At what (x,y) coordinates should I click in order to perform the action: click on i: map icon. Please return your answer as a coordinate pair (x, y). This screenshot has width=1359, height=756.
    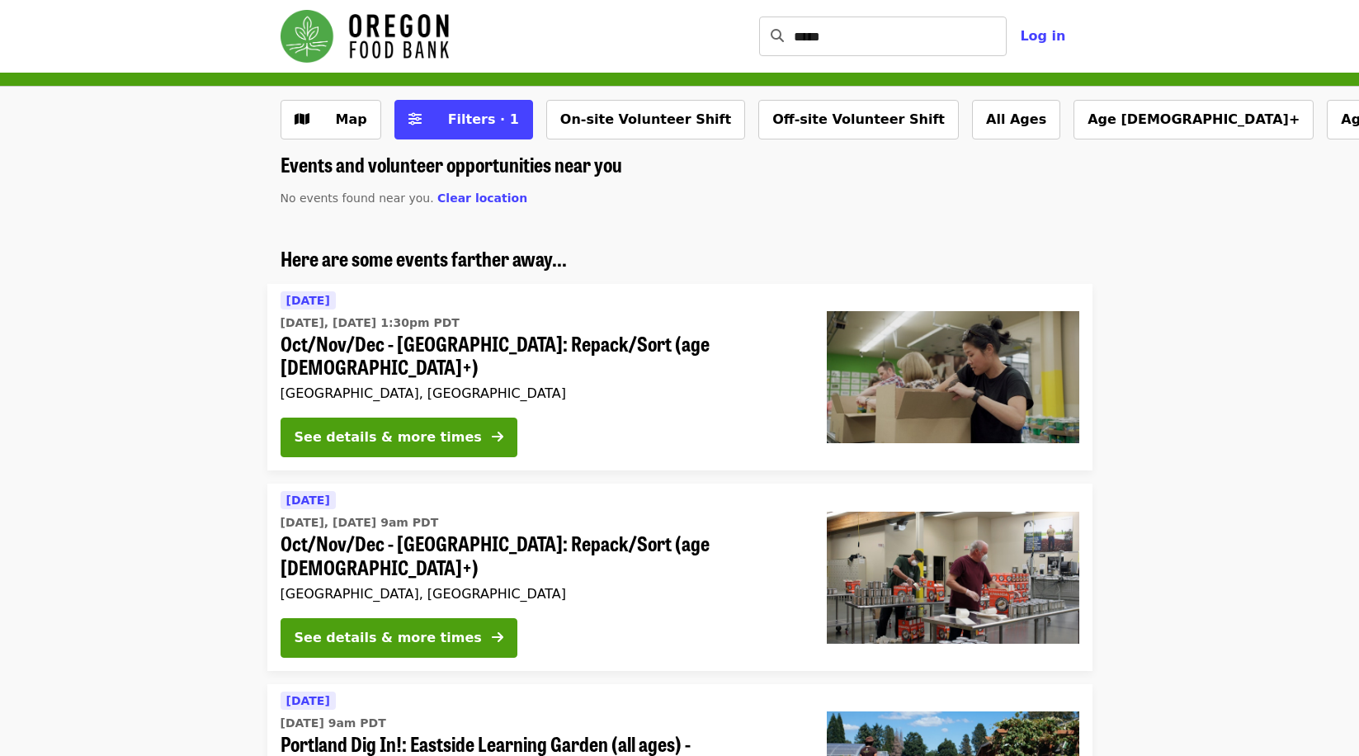
    Looking at the image, I should click on (302, 119).